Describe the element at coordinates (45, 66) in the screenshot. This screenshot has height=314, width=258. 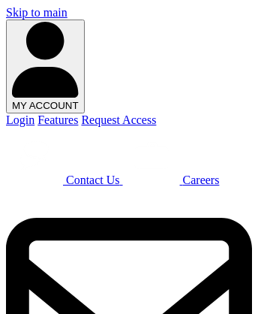
I see `button: MY ACCOUNT` at that location.